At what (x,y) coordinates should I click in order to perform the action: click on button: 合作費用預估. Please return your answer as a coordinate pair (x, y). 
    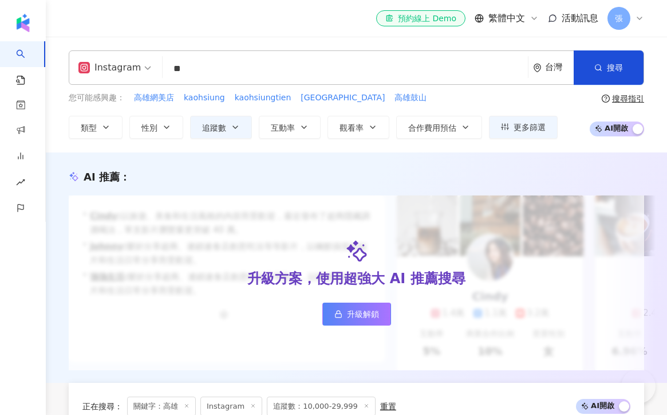
    Looking at the image, I should click on (439, 127).